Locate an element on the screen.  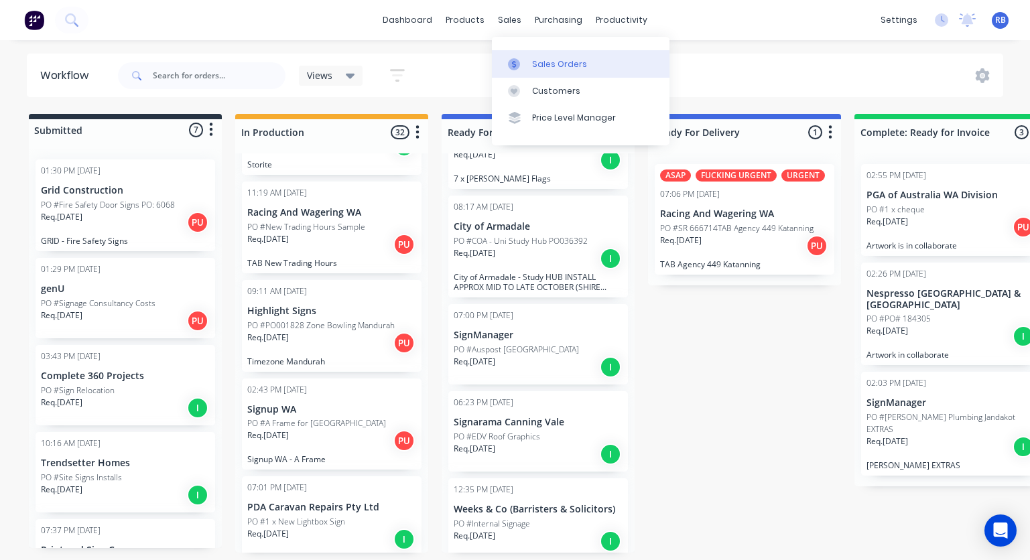
p: TAB Agency 449 Katanning is located at coordinates (745, 264).